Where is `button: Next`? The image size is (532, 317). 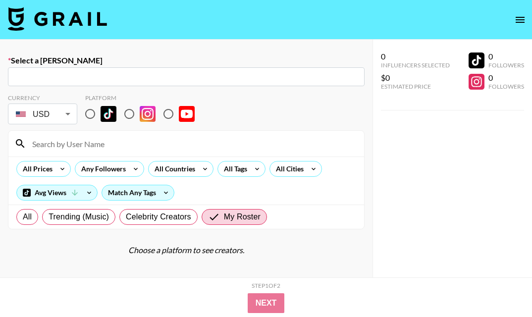 button: Next is located at coordinates (266, 303).